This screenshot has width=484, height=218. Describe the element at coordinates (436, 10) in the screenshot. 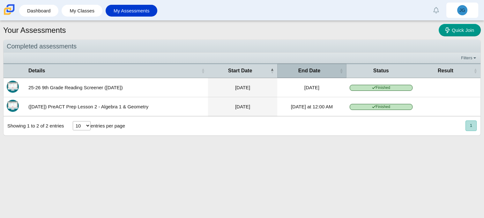

I see `a: Alerts` at that location.